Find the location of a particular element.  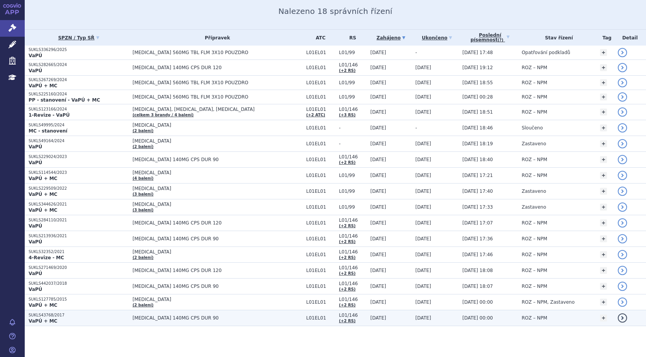

th: Stav řízení is located at coordinates (556, 37).